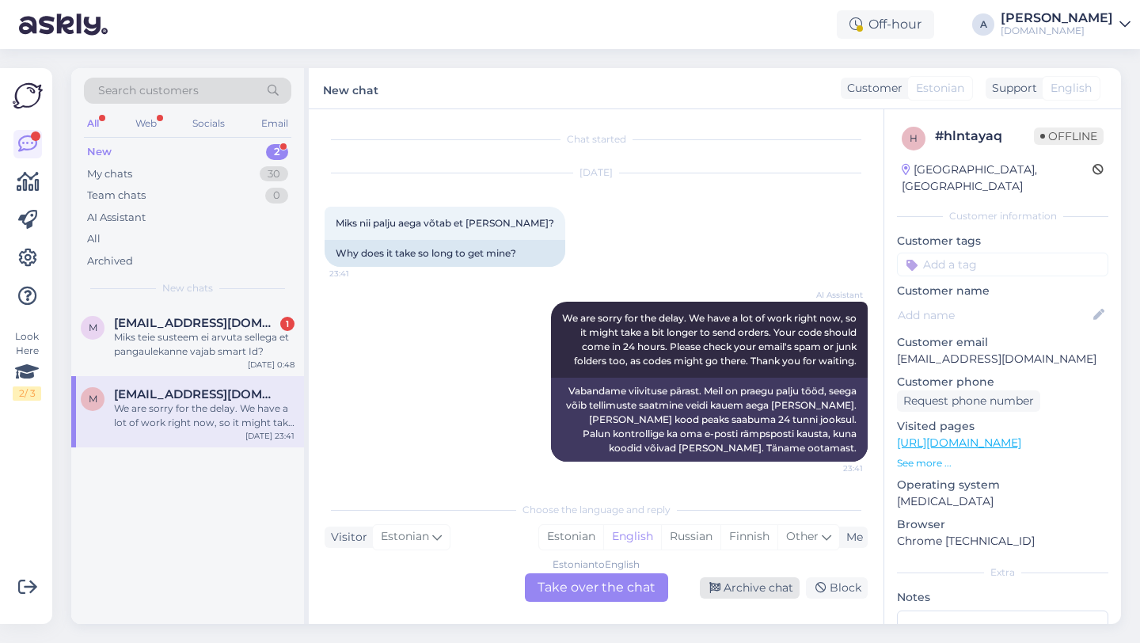 The height and width of the screenshot is (643, 1140). I want to click on p: Operating system, so click(1003, 485).